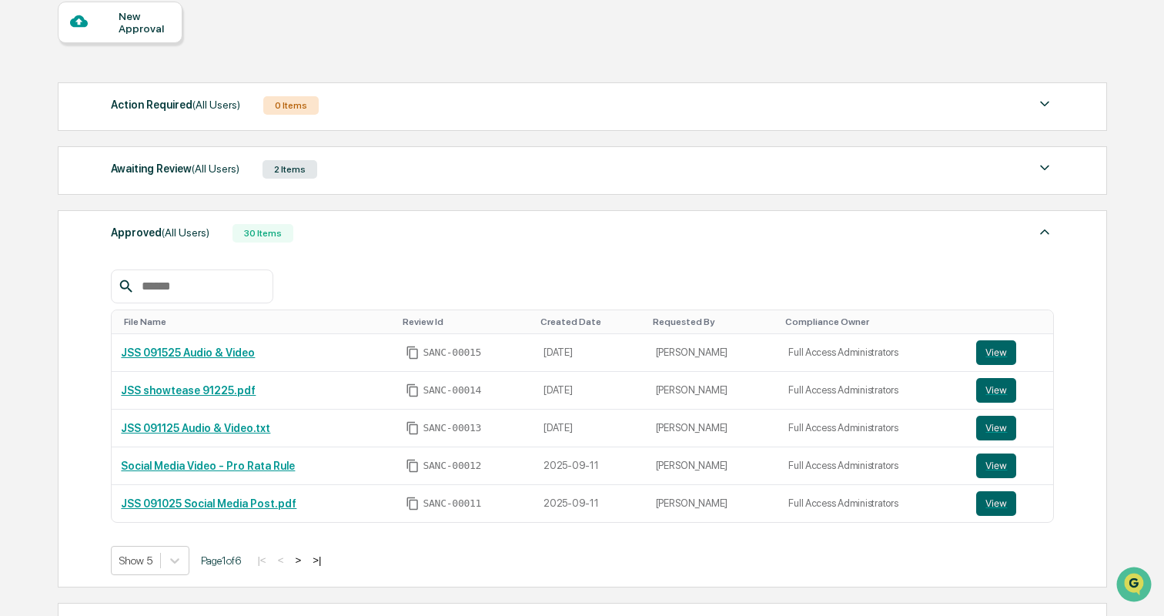 This screenshot has height=616, width=1164. Describe the element at coordinates (188, 353) in the screenshot. I see `a: JSS 091525 Audio & Video` at that location.